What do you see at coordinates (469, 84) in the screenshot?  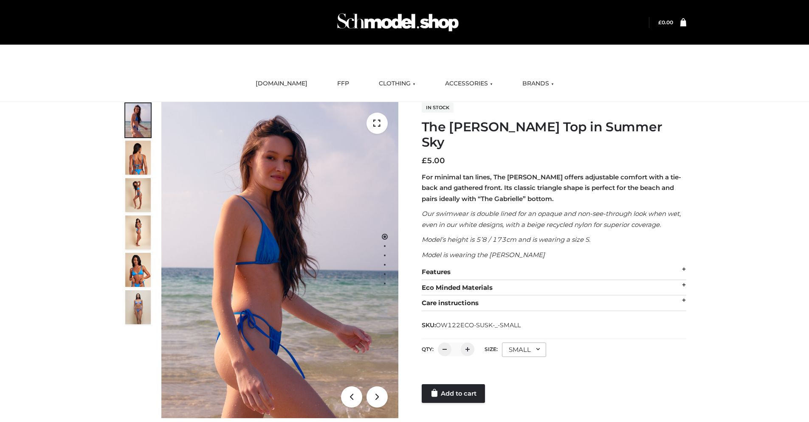 I see `a: ACCESSORIES` at bounding box center [469, 84].